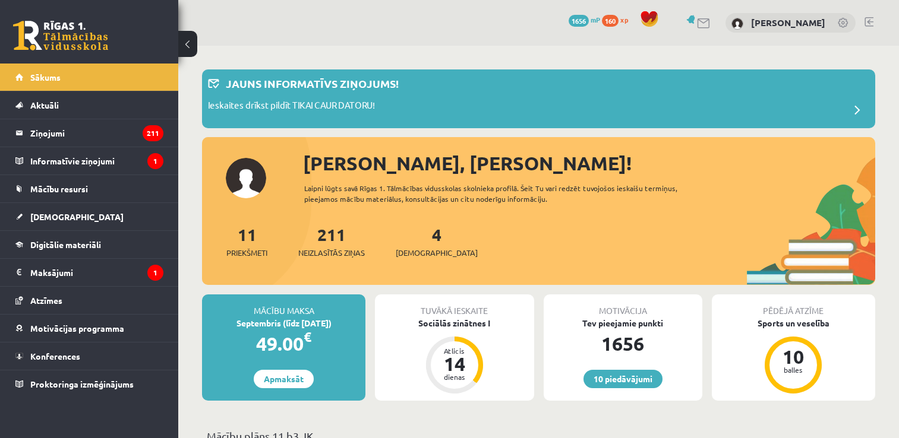 This screenshot has height=438, width=899. Describe the element at coordinates (506, 194) in the screenshot. I see `div: Laipni lūgts savā Rīgas 1. Tālmācības vidusskolas skolnieka profilā. Šeit Tu vari redzēt tuvojošo...` at that location.